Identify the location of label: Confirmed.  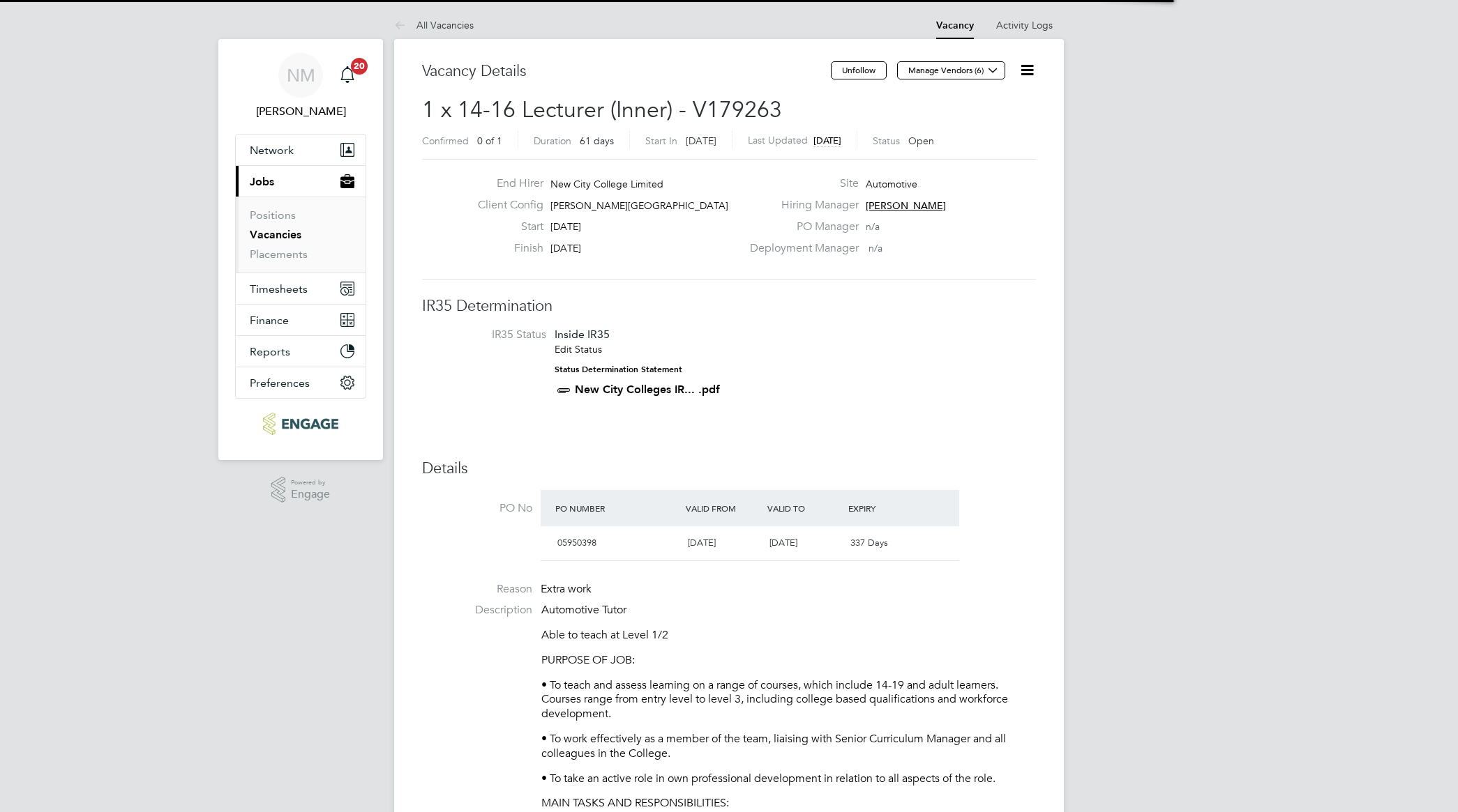
(446, 141).